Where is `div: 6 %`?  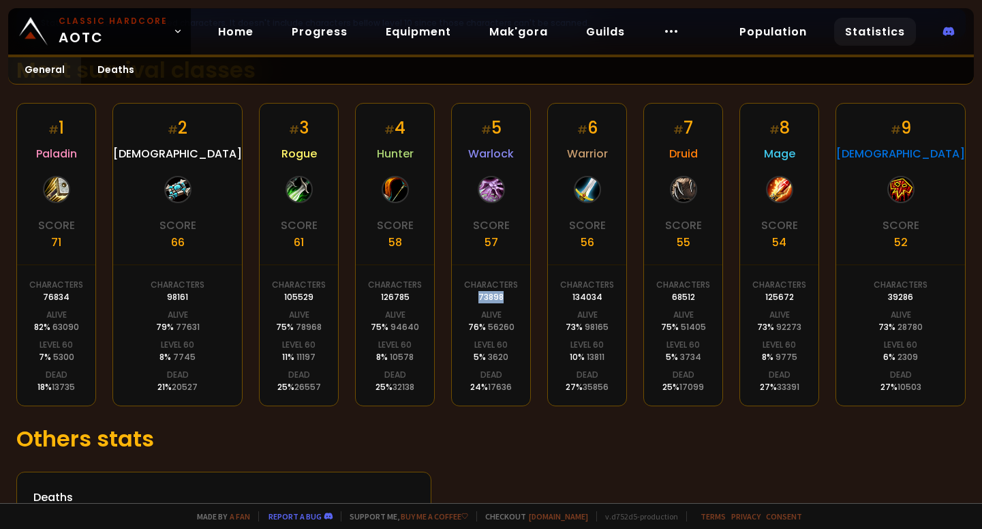
div: 6 % is located at coordinates (900, 357).